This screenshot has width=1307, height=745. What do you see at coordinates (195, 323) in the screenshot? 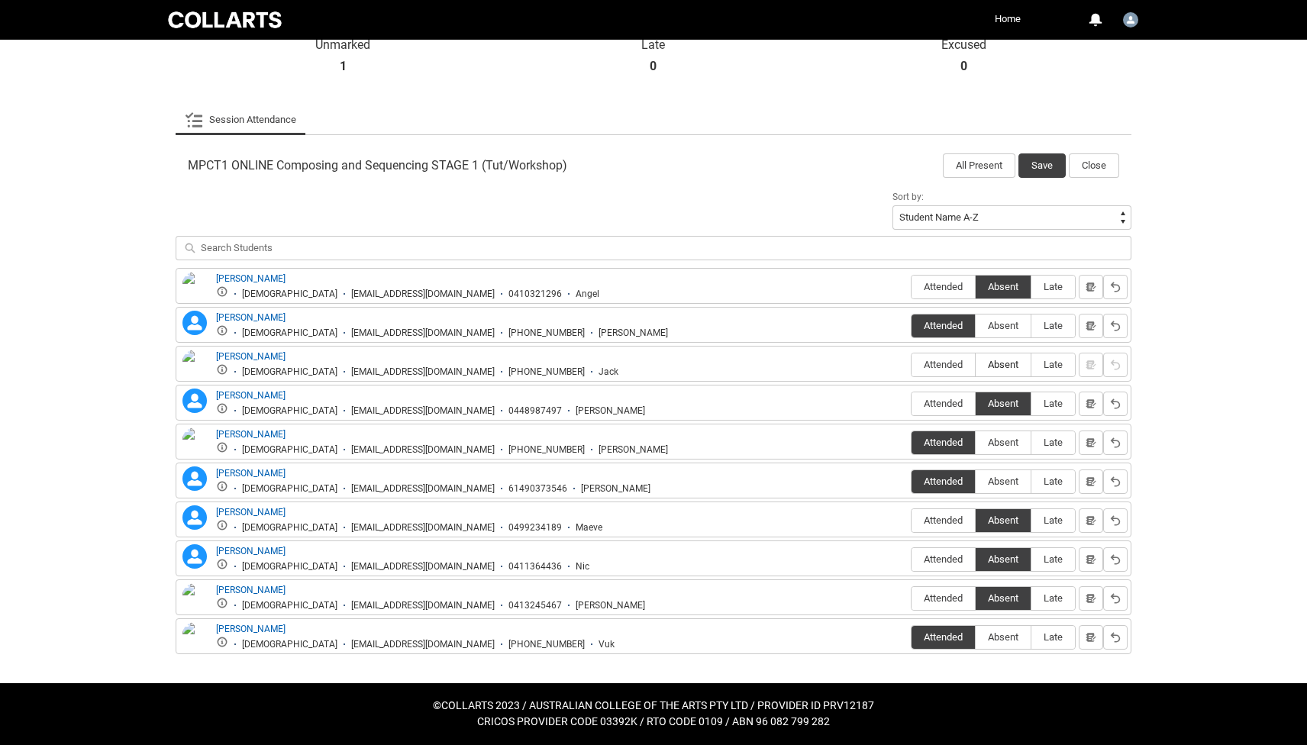
I see `lightning-icon: Daniel Mababa` at bounding box center [195, 323].